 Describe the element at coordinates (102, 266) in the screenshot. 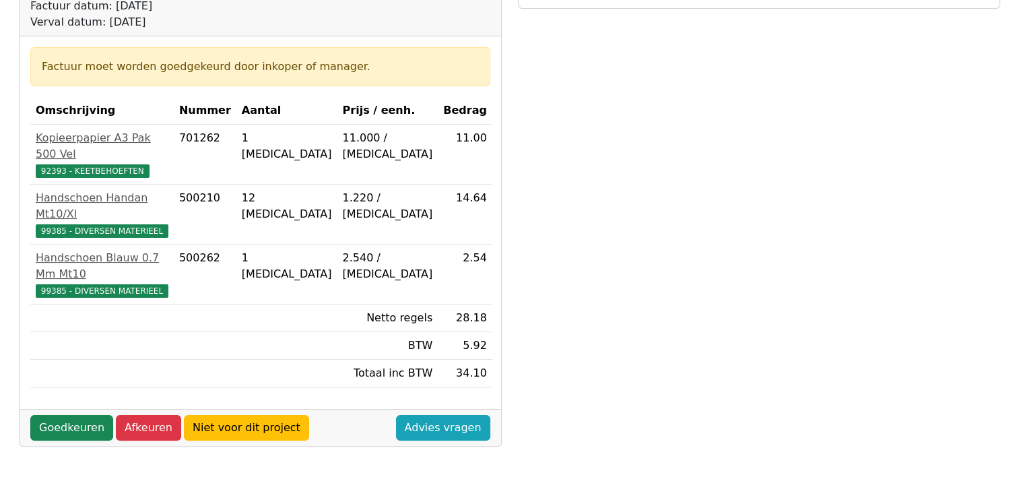

I see `div: Handschoen Blauw 0.7 Mm Mt10` at that location.